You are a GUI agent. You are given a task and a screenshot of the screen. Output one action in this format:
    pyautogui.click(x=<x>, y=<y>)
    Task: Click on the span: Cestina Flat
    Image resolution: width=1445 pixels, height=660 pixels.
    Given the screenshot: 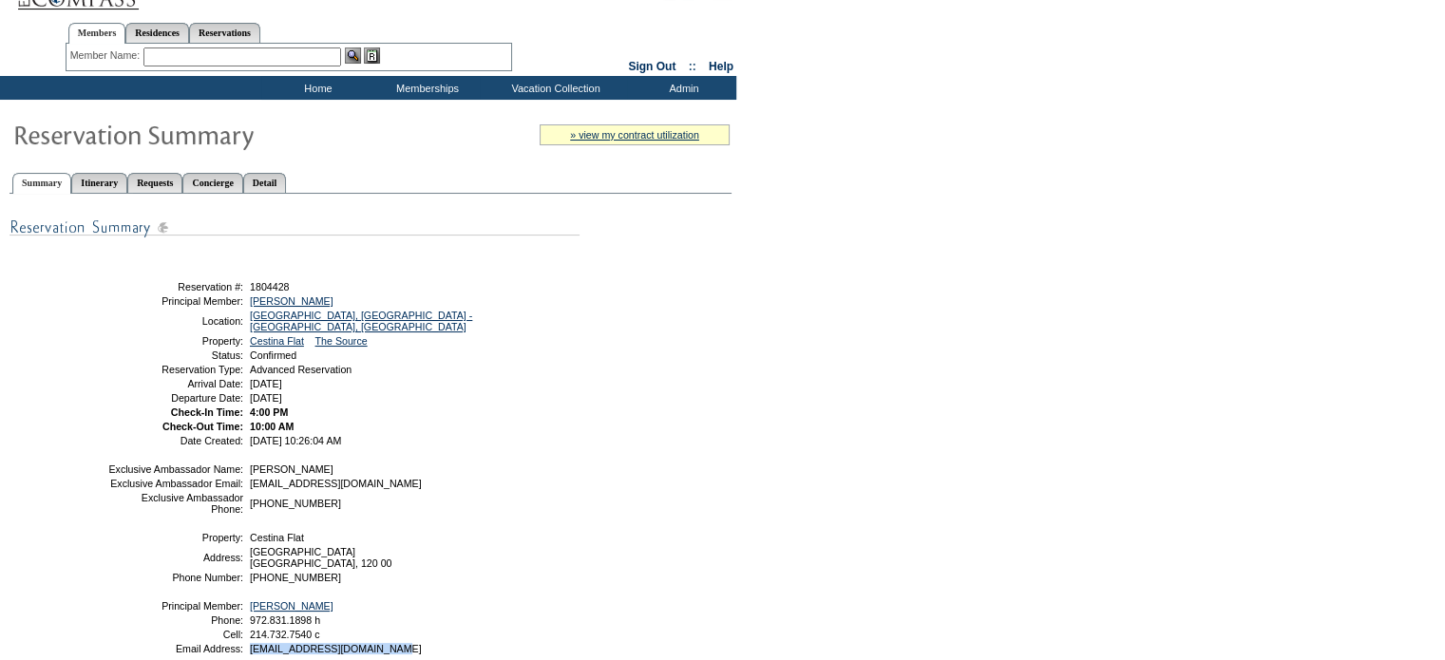 What is the action you would take?
    pyautogui.click(x=276, y=538)
    